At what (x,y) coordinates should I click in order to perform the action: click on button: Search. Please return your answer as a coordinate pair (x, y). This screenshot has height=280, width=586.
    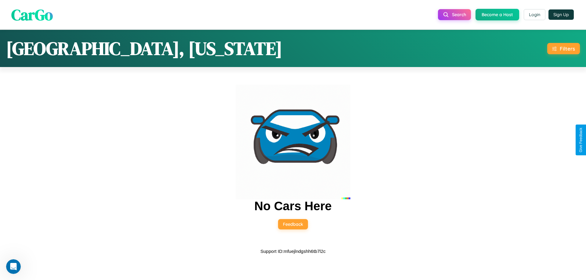
    Looking at the image, I should click on (454, 15).